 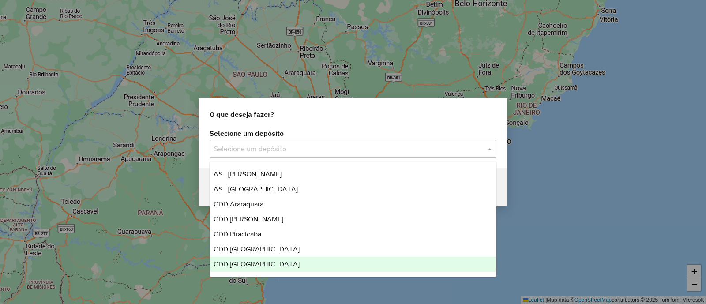 What do you see at coordinates (242, 114) in the screenshot?
I see `span: O que deseja fazer?` at bounding box center [242, 114].